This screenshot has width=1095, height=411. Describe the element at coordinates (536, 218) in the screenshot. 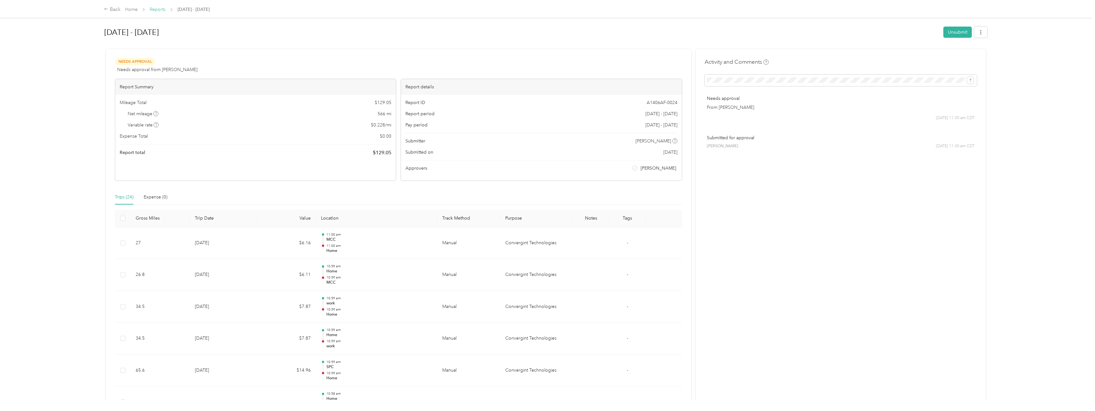

I see `th: Purpose` at that location.